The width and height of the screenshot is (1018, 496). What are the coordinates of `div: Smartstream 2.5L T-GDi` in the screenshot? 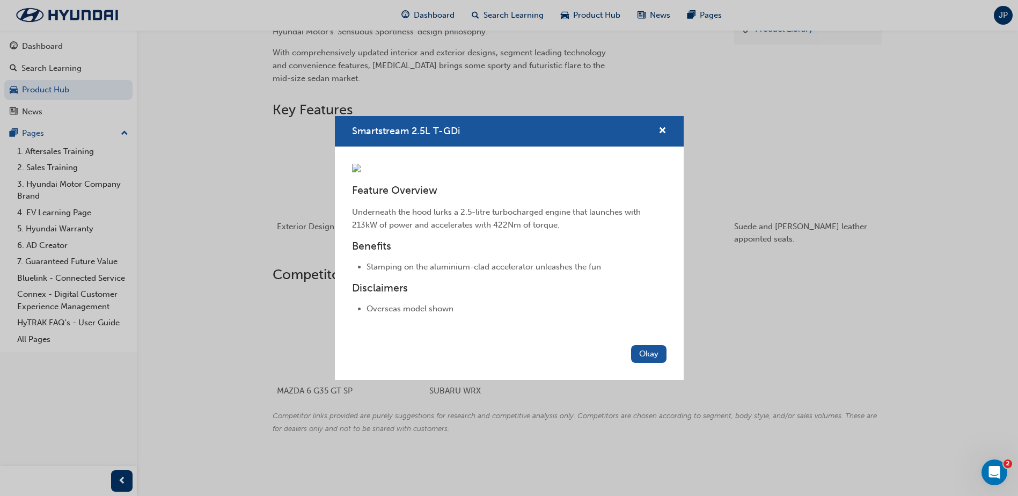 It's located at (509, 247).